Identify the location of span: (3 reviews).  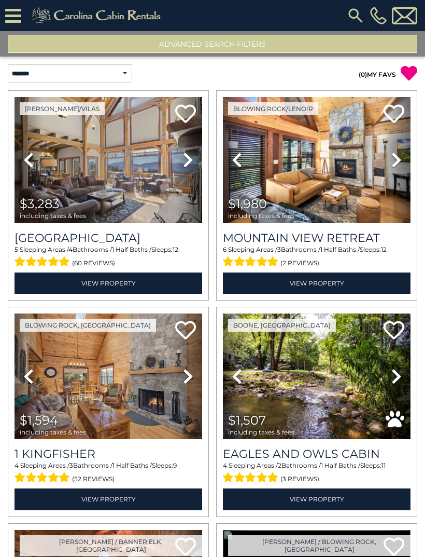
(300, 479).